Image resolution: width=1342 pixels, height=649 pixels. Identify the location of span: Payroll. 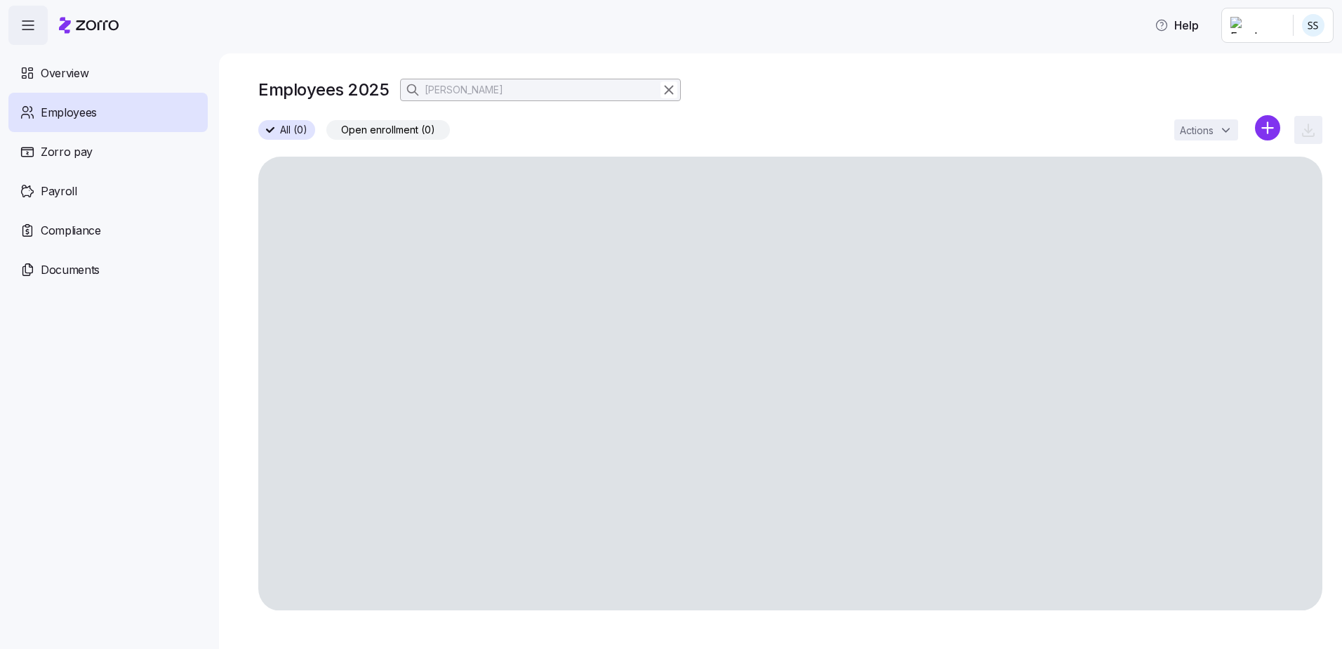
(59, 191).